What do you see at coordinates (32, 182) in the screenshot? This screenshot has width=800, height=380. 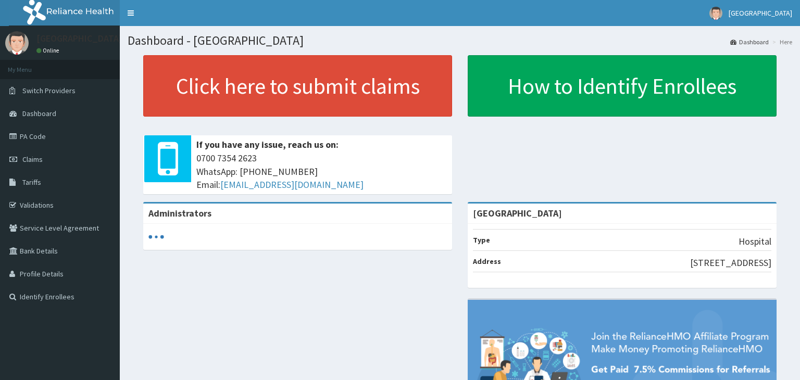 I see `span: Tariffs` at bounding box center [32, 182].